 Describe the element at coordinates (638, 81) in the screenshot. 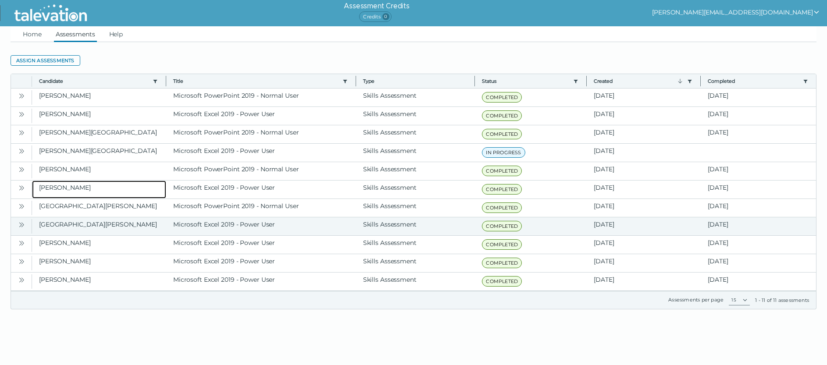

I see `button: Created` at that location.